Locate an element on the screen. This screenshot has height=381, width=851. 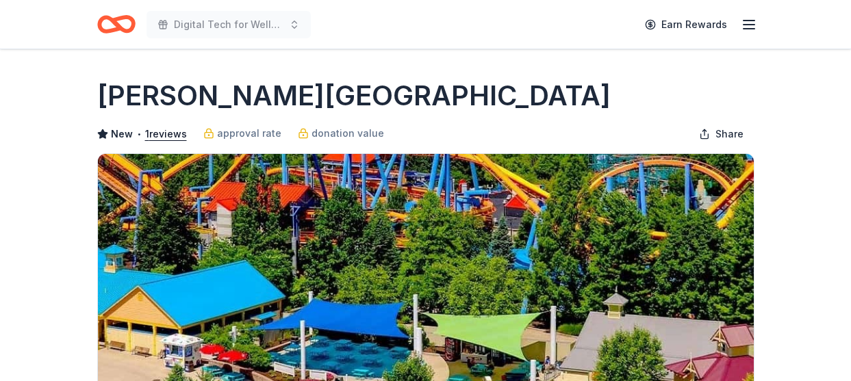
span: New is located at coordinates (122, 134).